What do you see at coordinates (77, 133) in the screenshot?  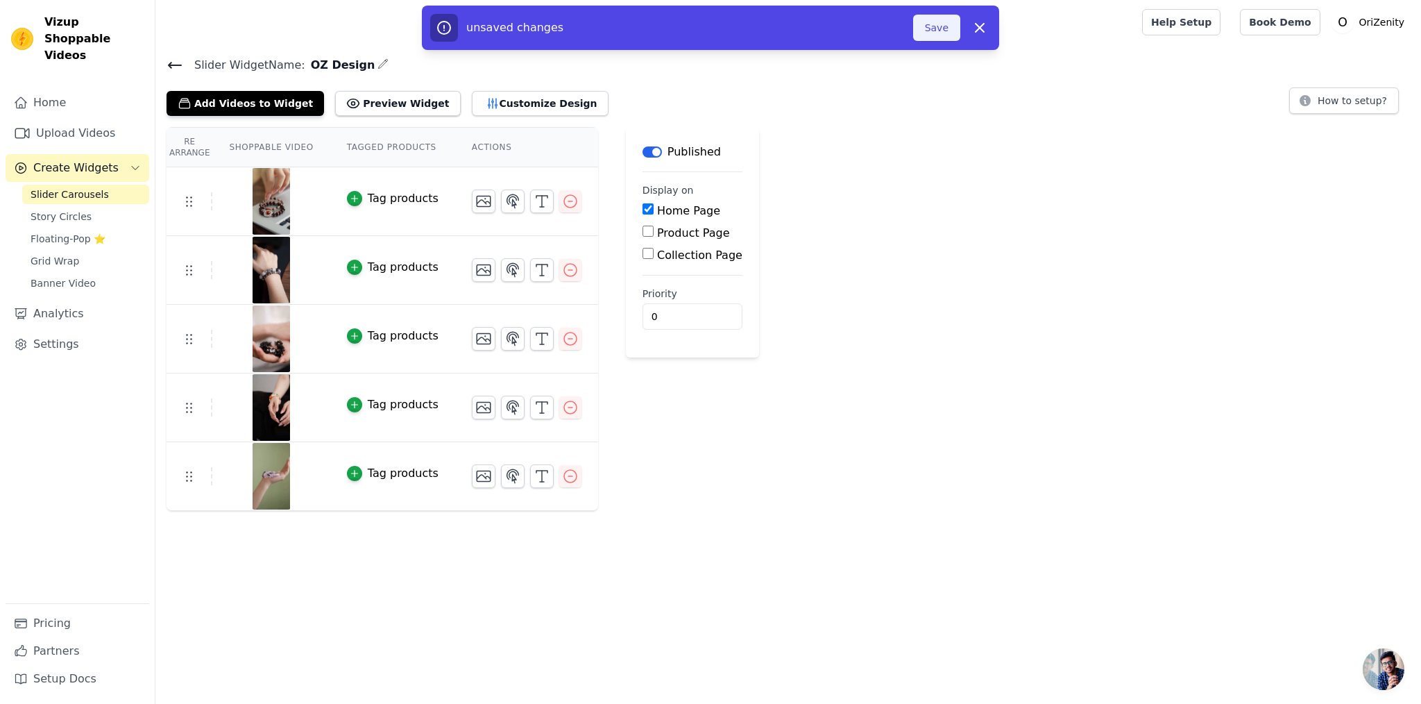 I see `a: Upload Videos` at bounding box center [77, 133].